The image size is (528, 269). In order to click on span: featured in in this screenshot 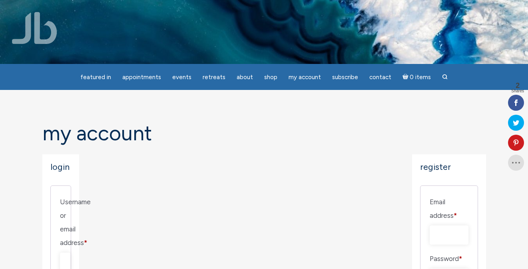, I will do `click(96, 77)`.